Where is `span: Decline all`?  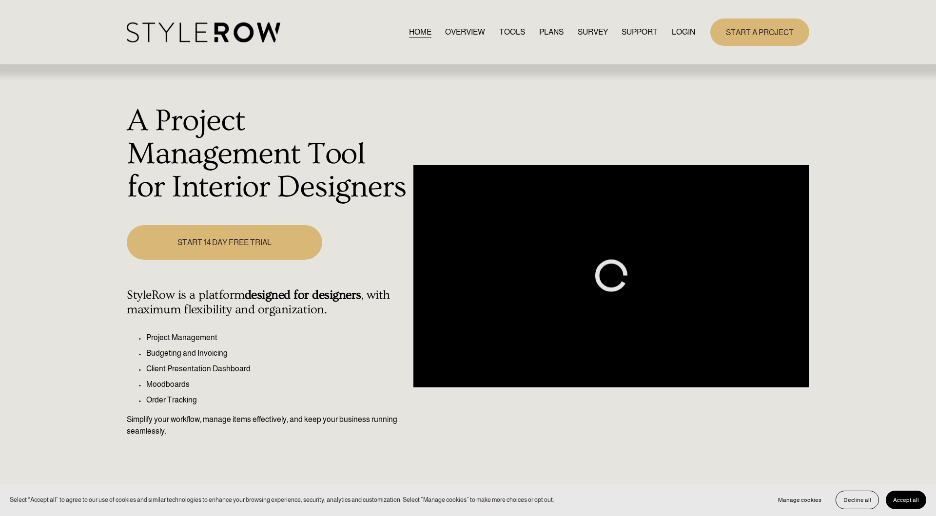 span: Decline all is located at coordinates (857, 500).